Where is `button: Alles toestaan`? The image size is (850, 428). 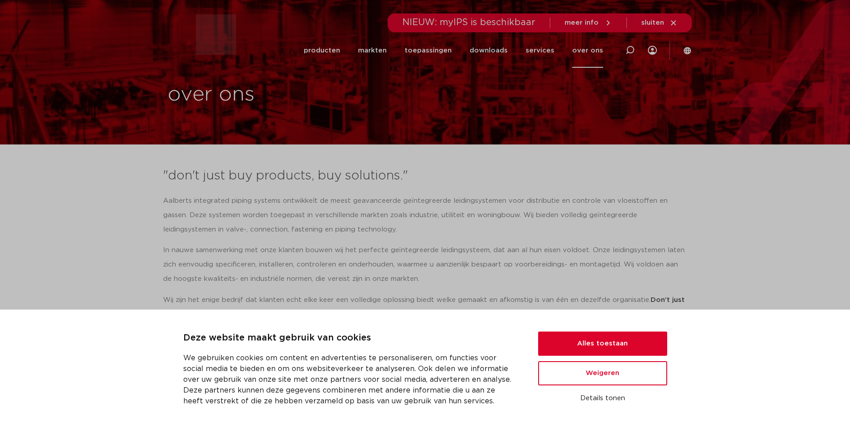
button: Alles toestaan is located at coordinates (603, 343).